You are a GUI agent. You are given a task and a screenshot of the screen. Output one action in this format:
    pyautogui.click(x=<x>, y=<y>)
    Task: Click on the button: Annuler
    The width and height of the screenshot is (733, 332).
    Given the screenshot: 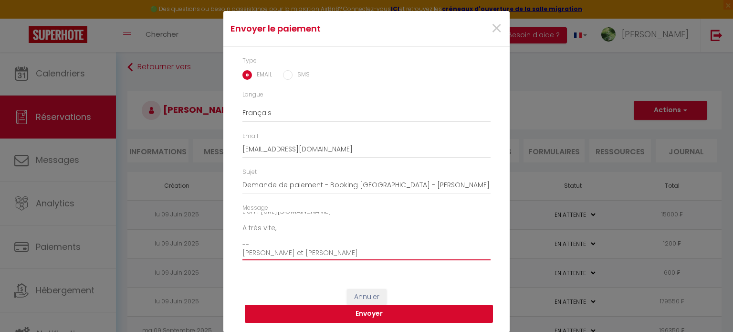 What is the action you would take?
    pyautogui.click(x=367, y=297)
    